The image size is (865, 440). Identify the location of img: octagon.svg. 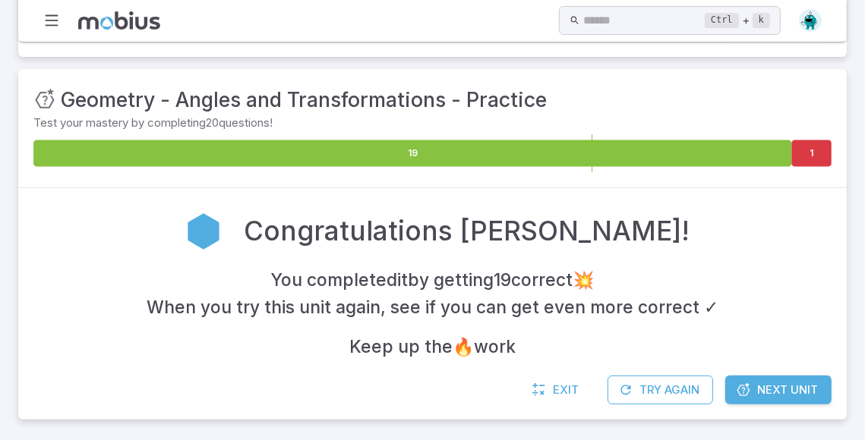
(810, 20).